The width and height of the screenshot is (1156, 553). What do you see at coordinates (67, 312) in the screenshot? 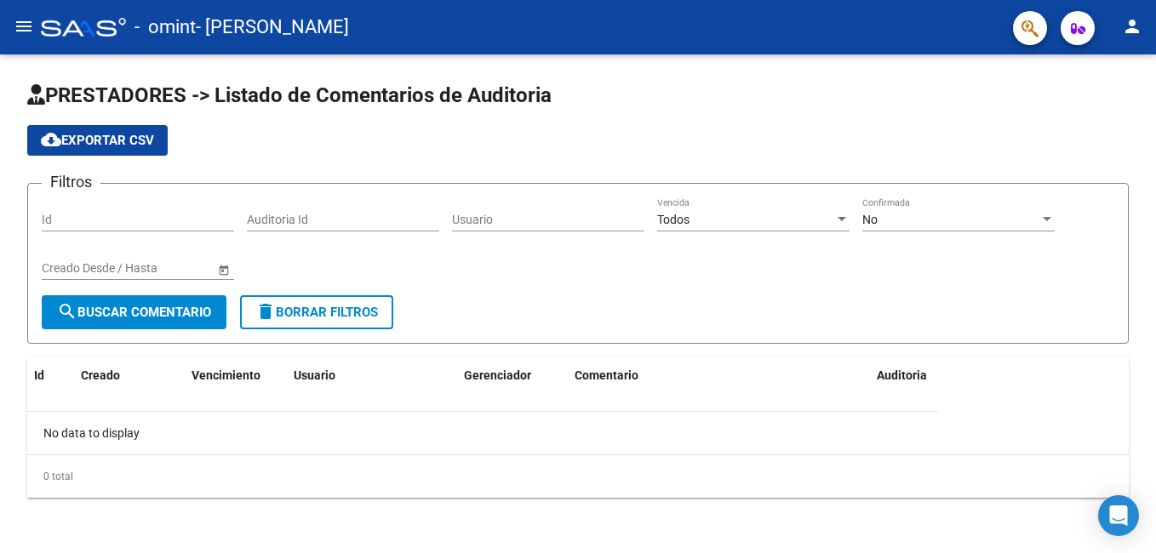
I see `mat-icon: search` at bounding box center [67, 312].